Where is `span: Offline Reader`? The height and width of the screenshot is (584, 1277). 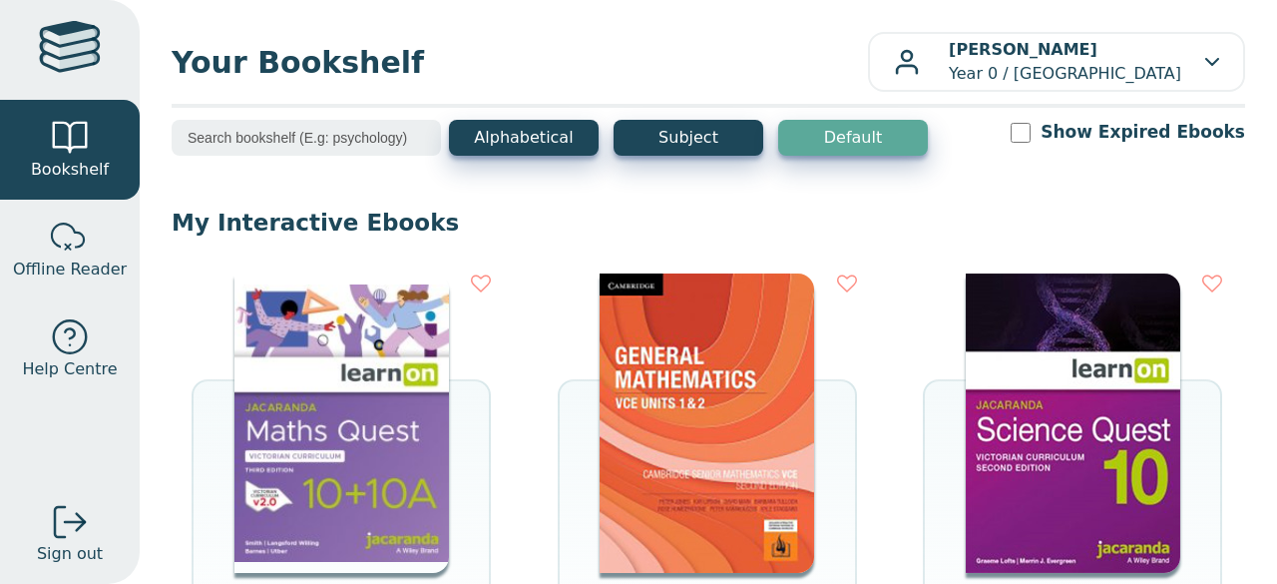
span: Offline Reader is located at coordinates (70, 269).